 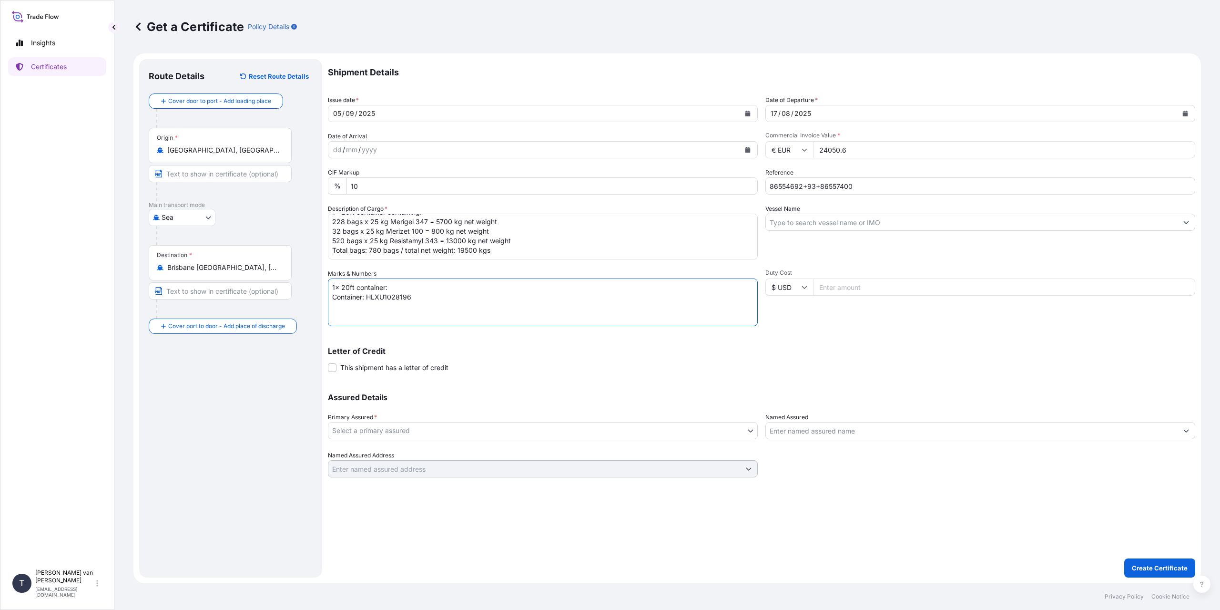 What do you see at coordinates (182, 217) in the screenshot?
I see `button: Select transport` at bounding box center [182, 217].